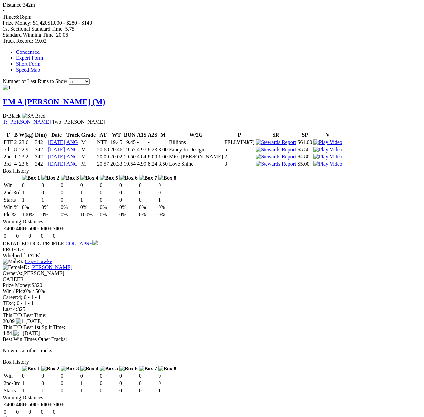 The width and height of the screenshot is (424, 417). I want to click on a: ANG, so click(72, 164).